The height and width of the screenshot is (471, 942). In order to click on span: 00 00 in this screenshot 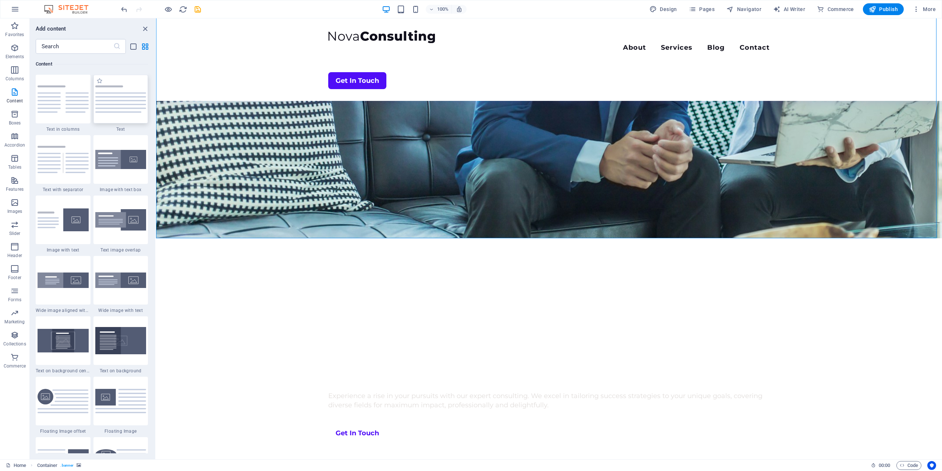, I will do `click(884, 465)`.